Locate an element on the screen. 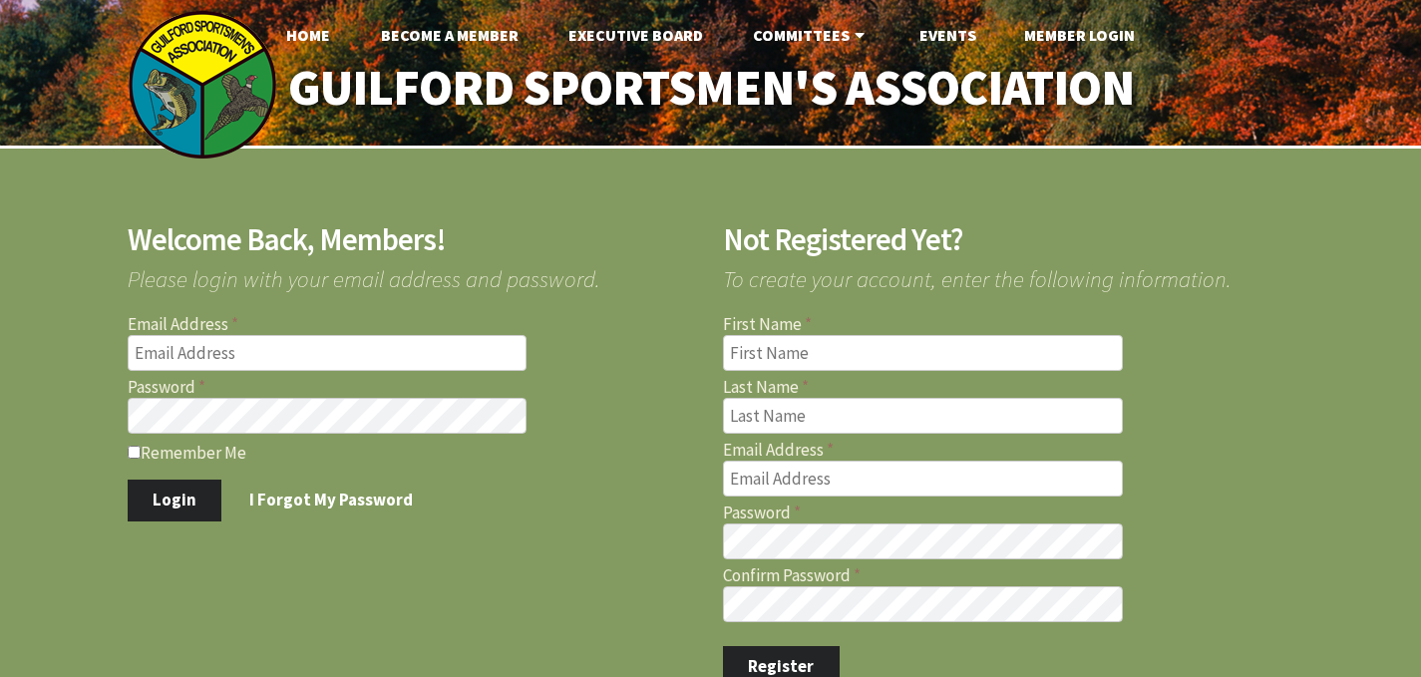 The height and width of the screenshot is (677, 1421). input: First Name is located at coordinates (922, 353).